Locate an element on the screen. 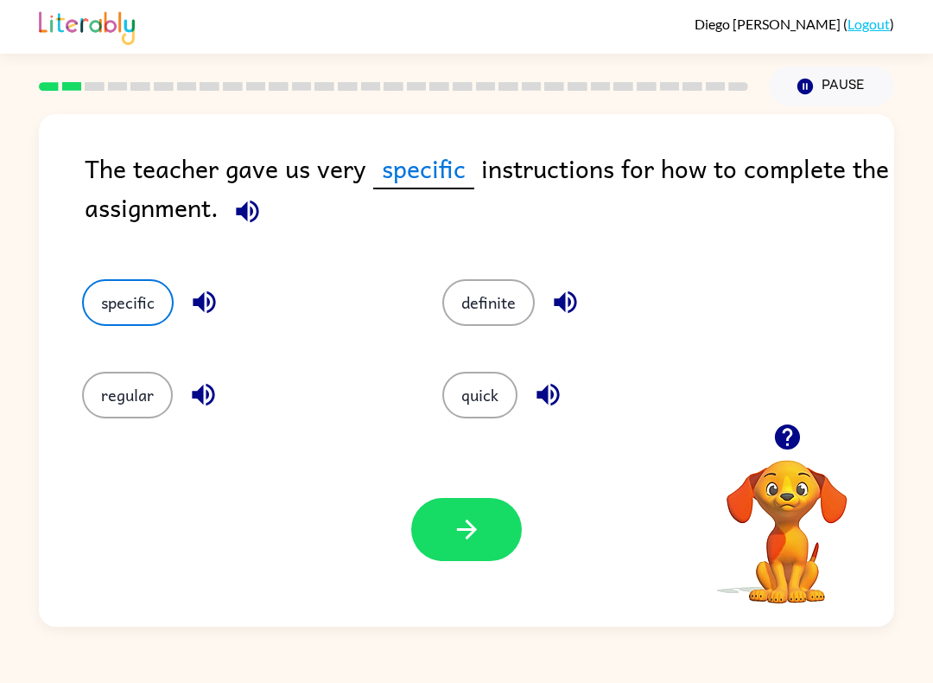 Image resolution: width=933 pixels, height=683 pixels. span: specific is located at coordinates (423, 168).